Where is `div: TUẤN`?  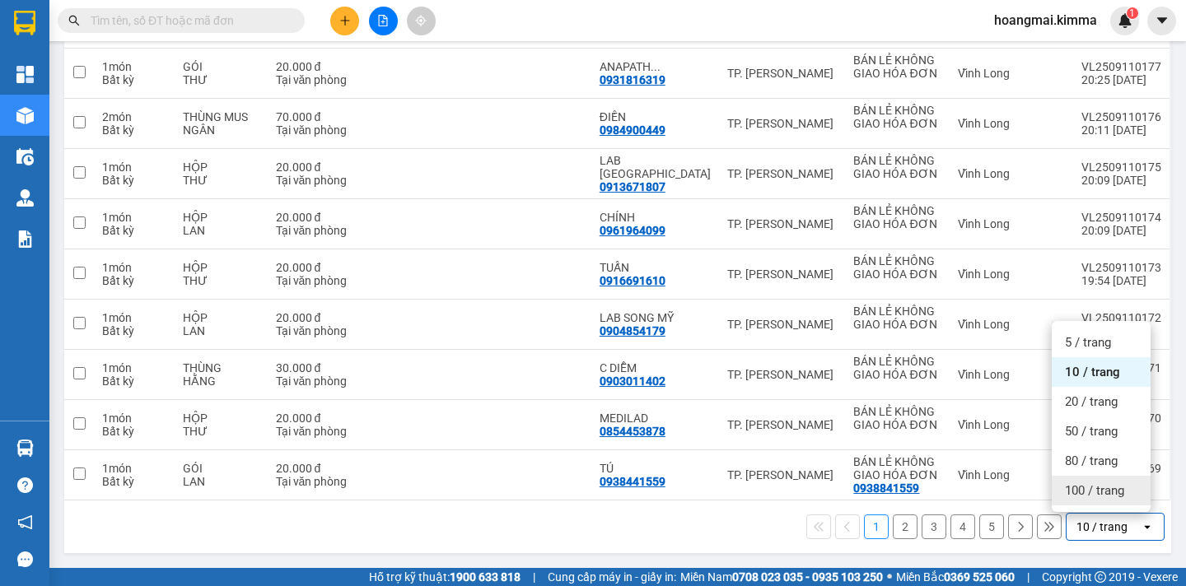
div: TUẤN is located at coordinates (655, 268).